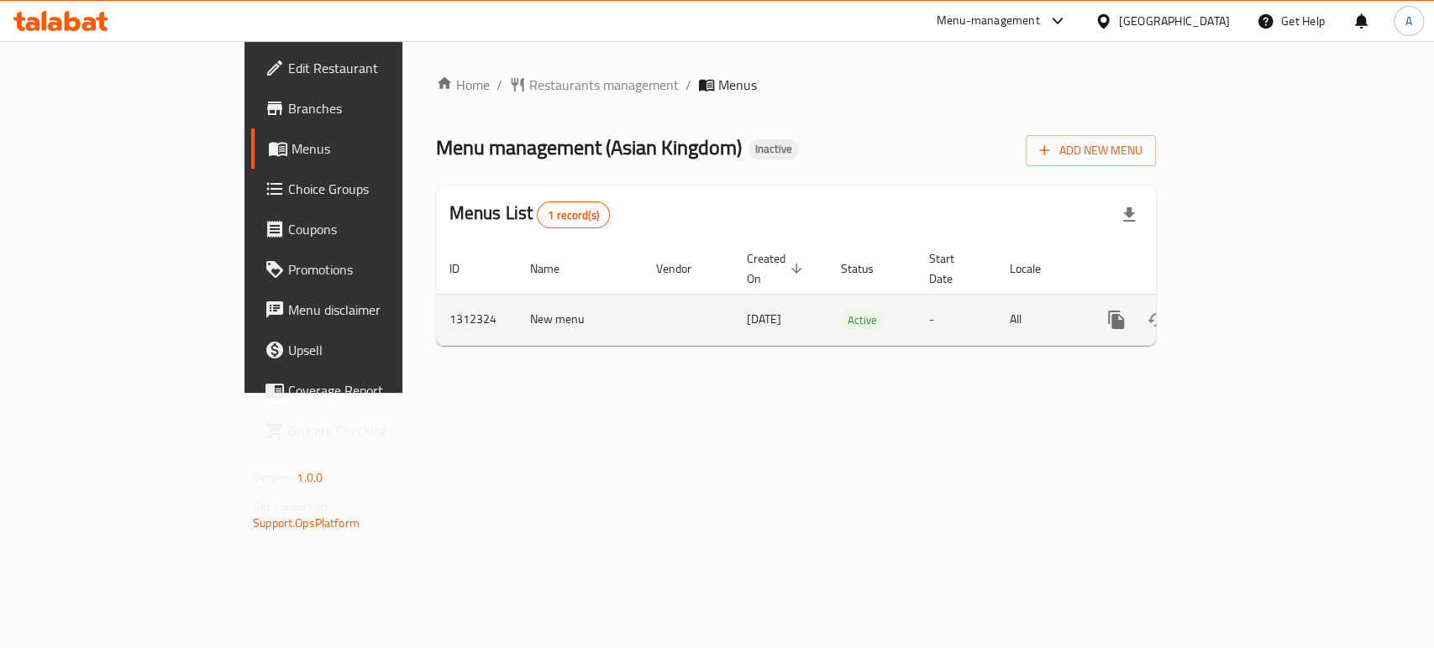 The width and height of the screenshot is (1434, 648). Describe the element at coordinates (367, 189) in the screenshot. I see `a: Choice Groups` at that location.